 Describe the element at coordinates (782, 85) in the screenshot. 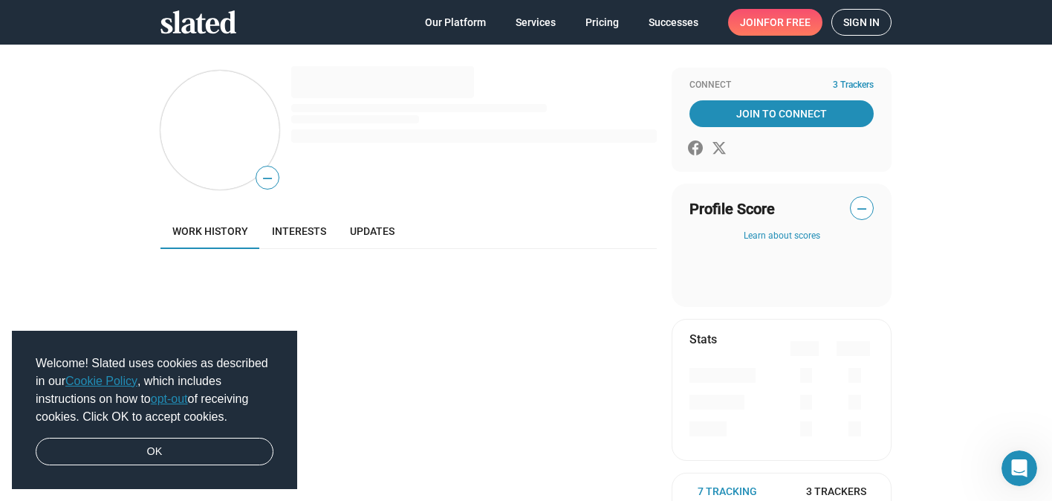

I see `div: Connect` at that location.